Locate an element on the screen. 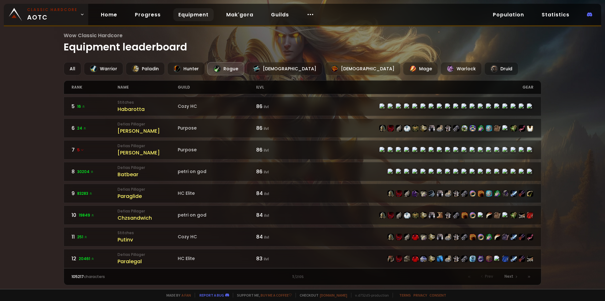 The width and height of the screenshot is (605, 301). div: 7 is located at coordinates (94, 150).